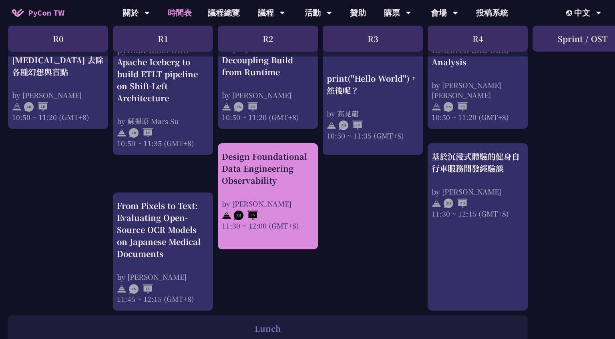 This screenshot has height=339, width=615. I want to click on div: R1, so click(163, 38).